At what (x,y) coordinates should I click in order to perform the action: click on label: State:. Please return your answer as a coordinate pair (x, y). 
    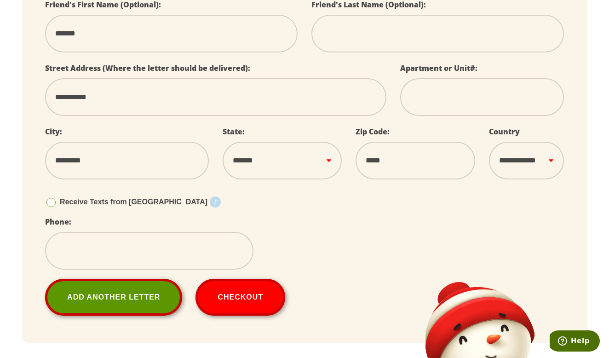
    Looking at the image, I should click on (234, 132).